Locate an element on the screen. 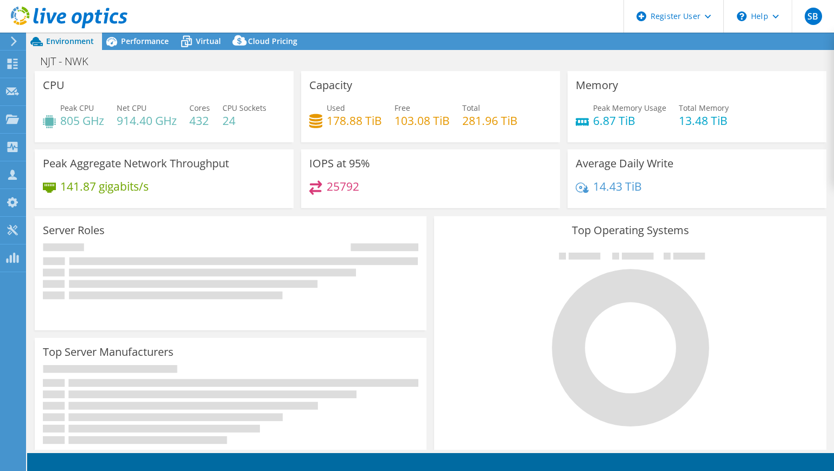 This screenshot has height=471, width=834. h3: Capacity is located at coordinates (331, 85).